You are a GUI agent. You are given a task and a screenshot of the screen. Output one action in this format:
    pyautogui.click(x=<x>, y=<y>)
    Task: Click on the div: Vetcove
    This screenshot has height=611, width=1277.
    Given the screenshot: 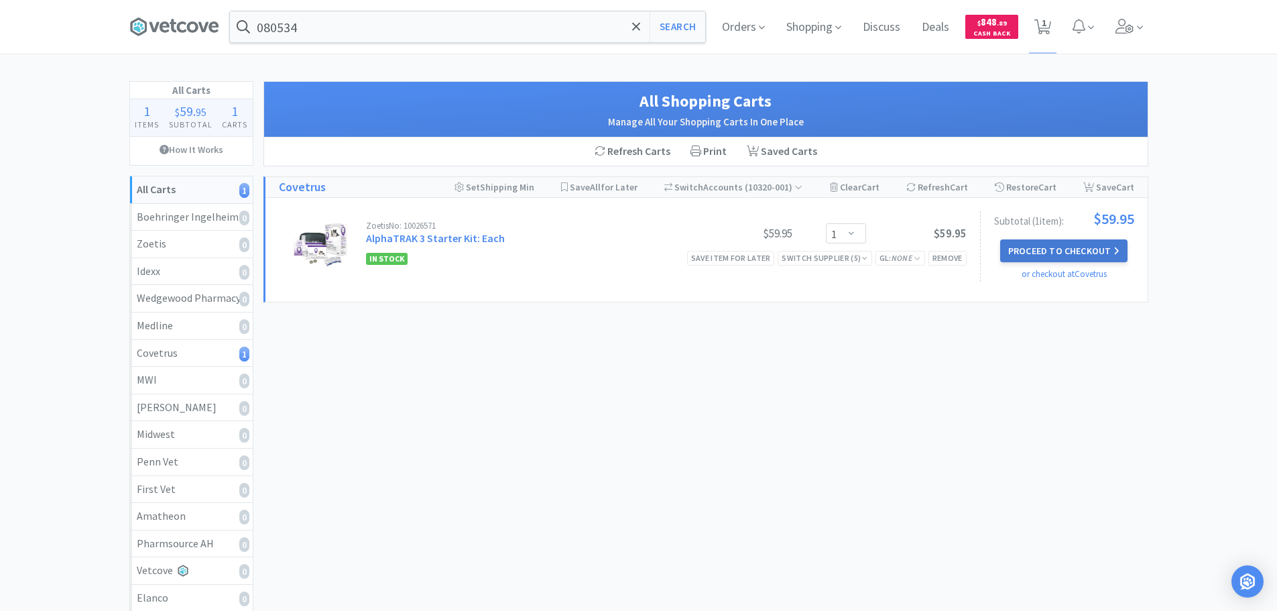 What is the action you would take?
    pyautogui.click(x=191, y=571)
    